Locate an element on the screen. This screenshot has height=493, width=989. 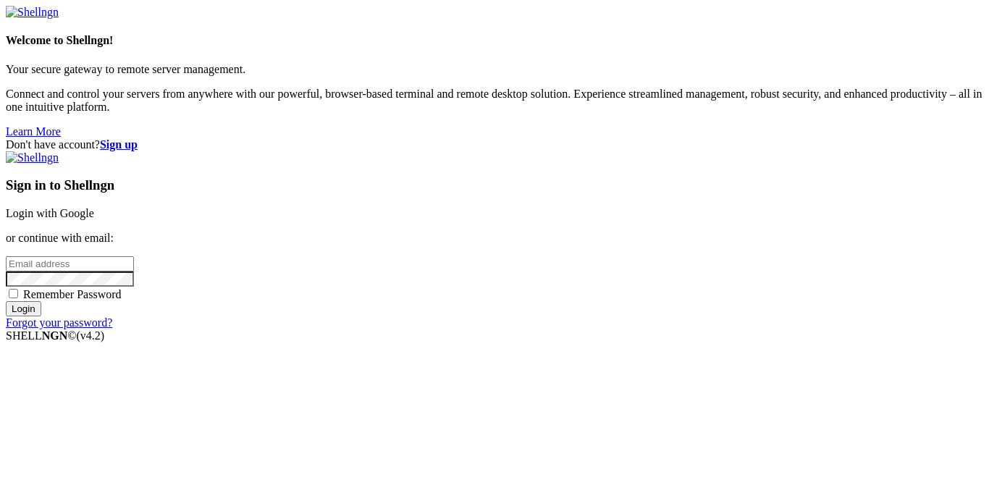
input: Remember Password is located at coordinates (13, 293).